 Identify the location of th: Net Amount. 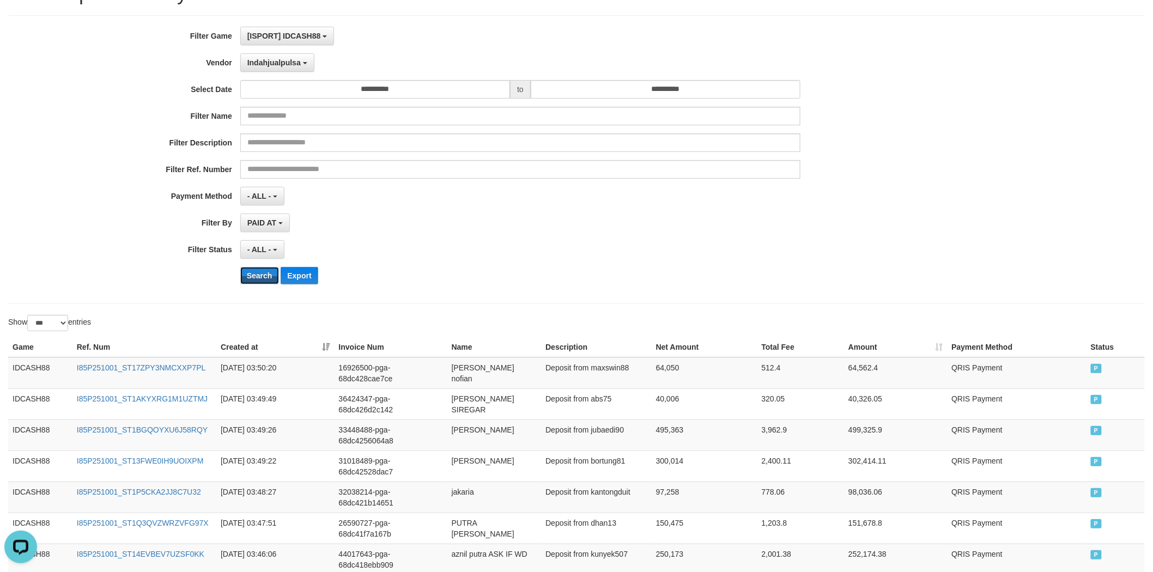
(705, 347).